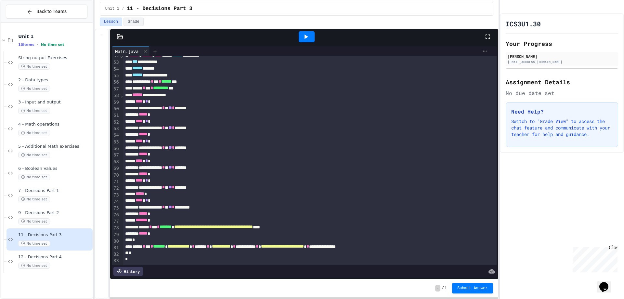 This screenshot has height=299, width=624. I want to click on span: 3 - Input and output, so click(55, 102).